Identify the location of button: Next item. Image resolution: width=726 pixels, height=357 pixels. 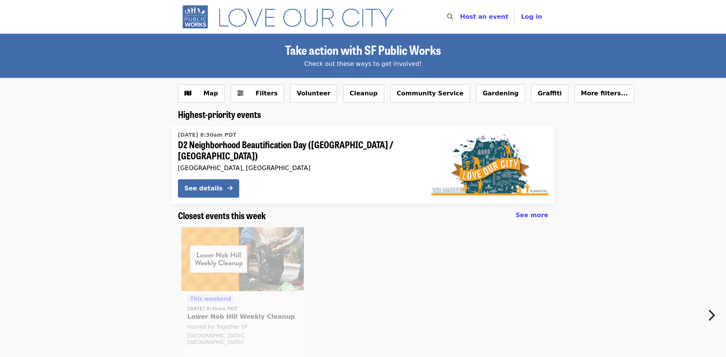
(713, 315).